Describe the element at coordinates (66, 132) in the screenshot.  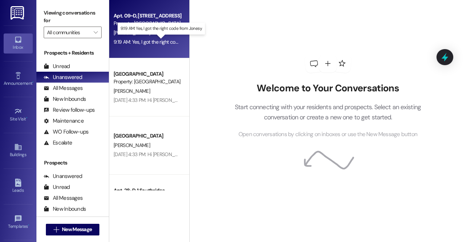
I see `div: WO Follow-ups` at that location.